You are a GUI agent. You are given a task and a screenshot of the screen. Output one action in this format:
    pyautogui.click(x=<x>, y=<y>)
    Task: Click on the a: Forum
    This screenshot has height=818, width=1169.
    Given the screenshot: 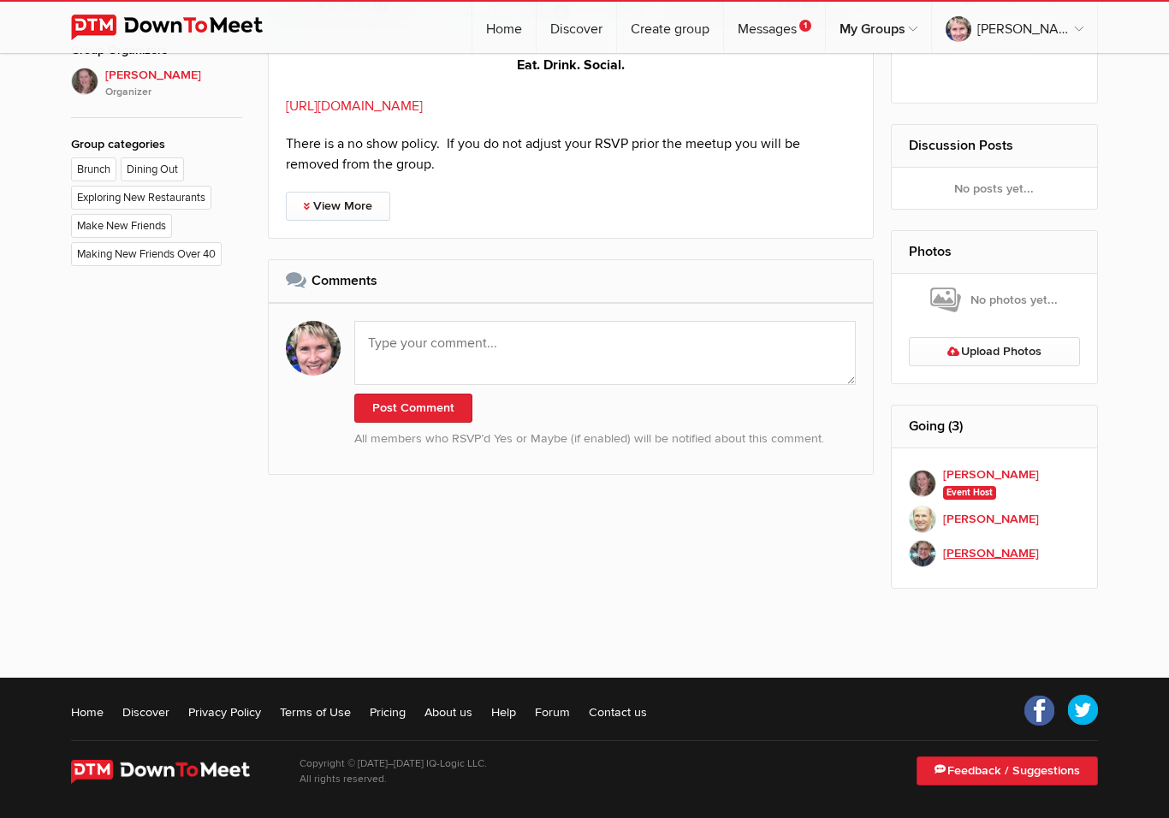 What is the action you would take?
    pyautogui.click(x=552, y=712)
    